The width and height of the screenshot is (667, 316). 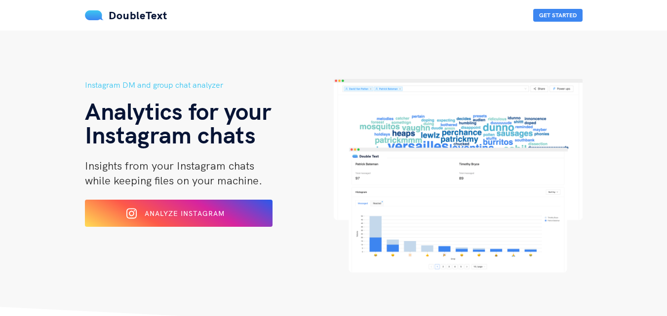 I want to click on span: Instagram chats, so click(x=170, y=135).